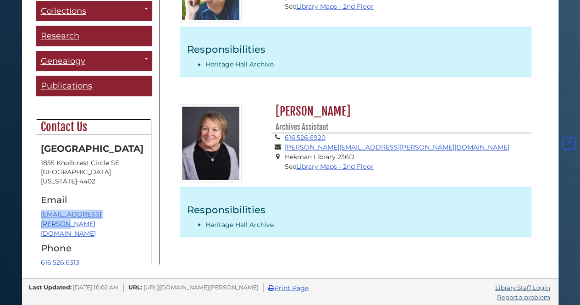 Image resolution: width=580 pixels, height=305 pixels. I want to click on h4: Email, so click(94, 200).